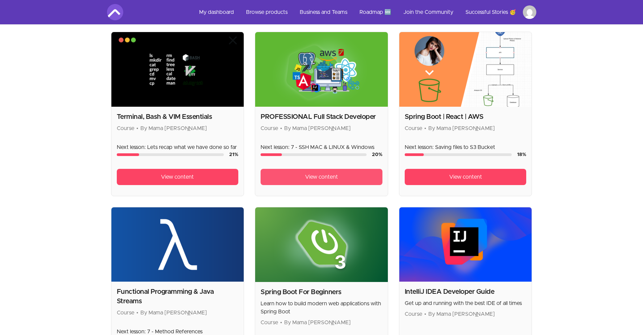 This screenshot has width=643, height=335. I want to click on nav: Main, so click(365, 12).